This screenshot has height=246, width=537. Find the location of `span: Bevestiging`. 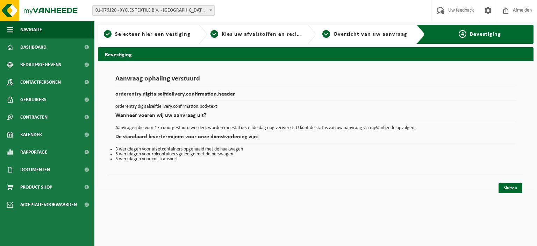

span: Bevestiging is located at coordinates (485, 34).